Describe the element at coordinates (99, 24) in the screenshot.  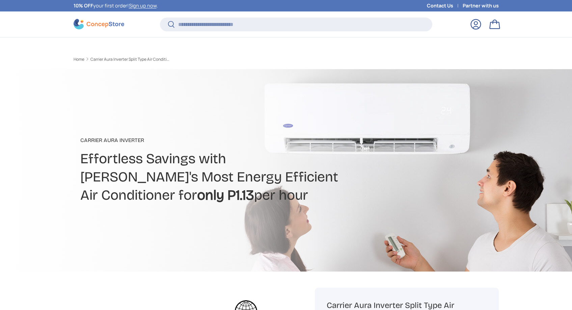
I see `a: ConcepStore` at that location.